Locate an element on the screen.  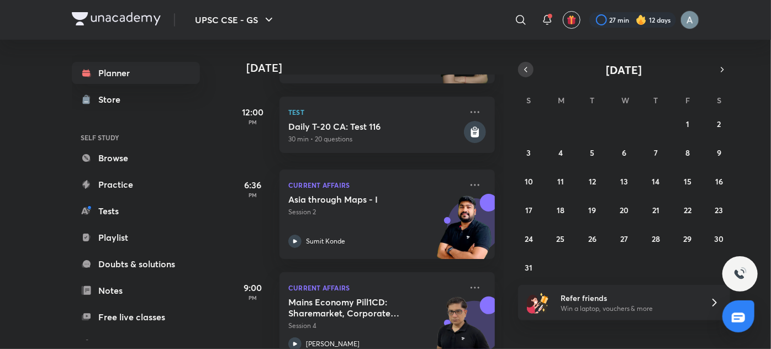
abbr: August 13, 2025 is located at coordinates (624, 181).